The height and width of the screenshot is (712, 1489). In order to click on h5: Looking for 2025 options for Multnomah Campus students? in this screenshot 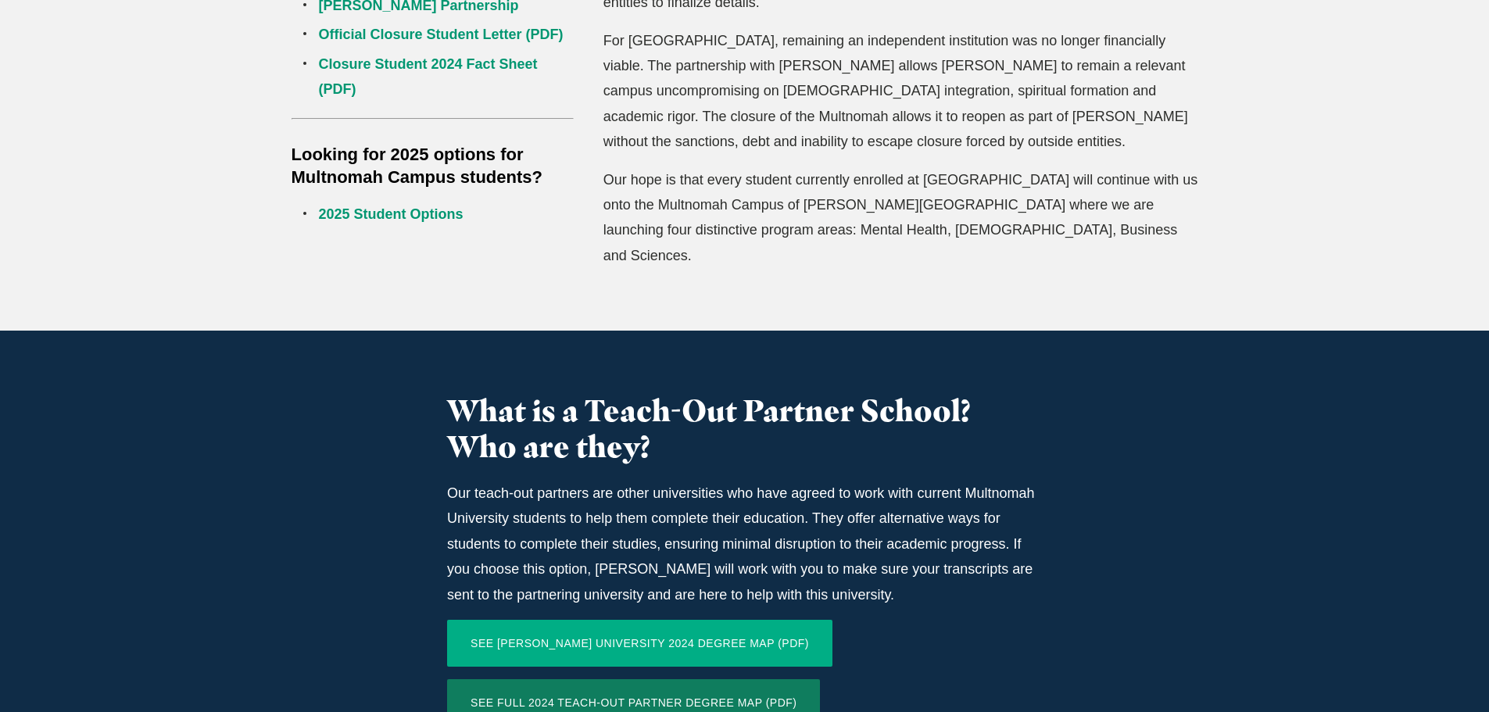, I will do `click(433, 166)`.